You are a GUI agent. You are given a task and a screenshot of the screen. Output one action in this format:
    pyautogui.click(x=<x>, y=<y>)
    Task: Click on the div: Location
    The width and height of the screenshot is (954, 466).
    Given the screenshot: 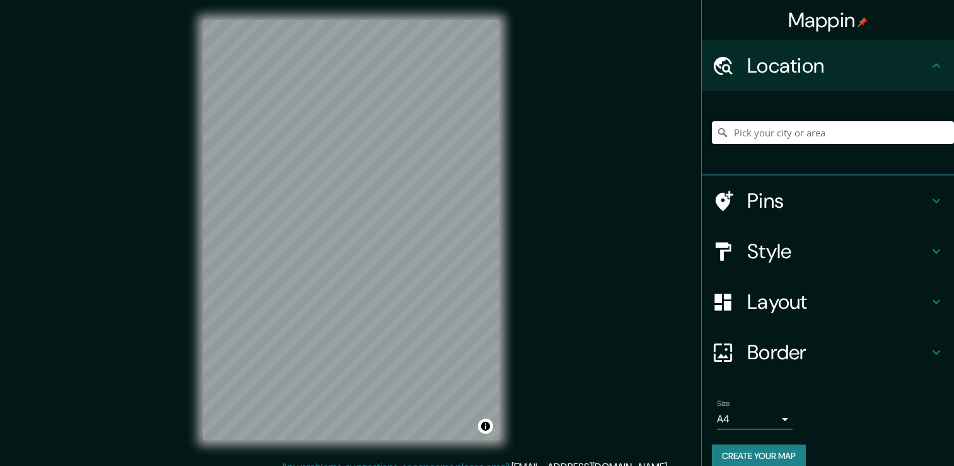 What is the action you would take?
    pyautogui.click(x=828, y=66)
    